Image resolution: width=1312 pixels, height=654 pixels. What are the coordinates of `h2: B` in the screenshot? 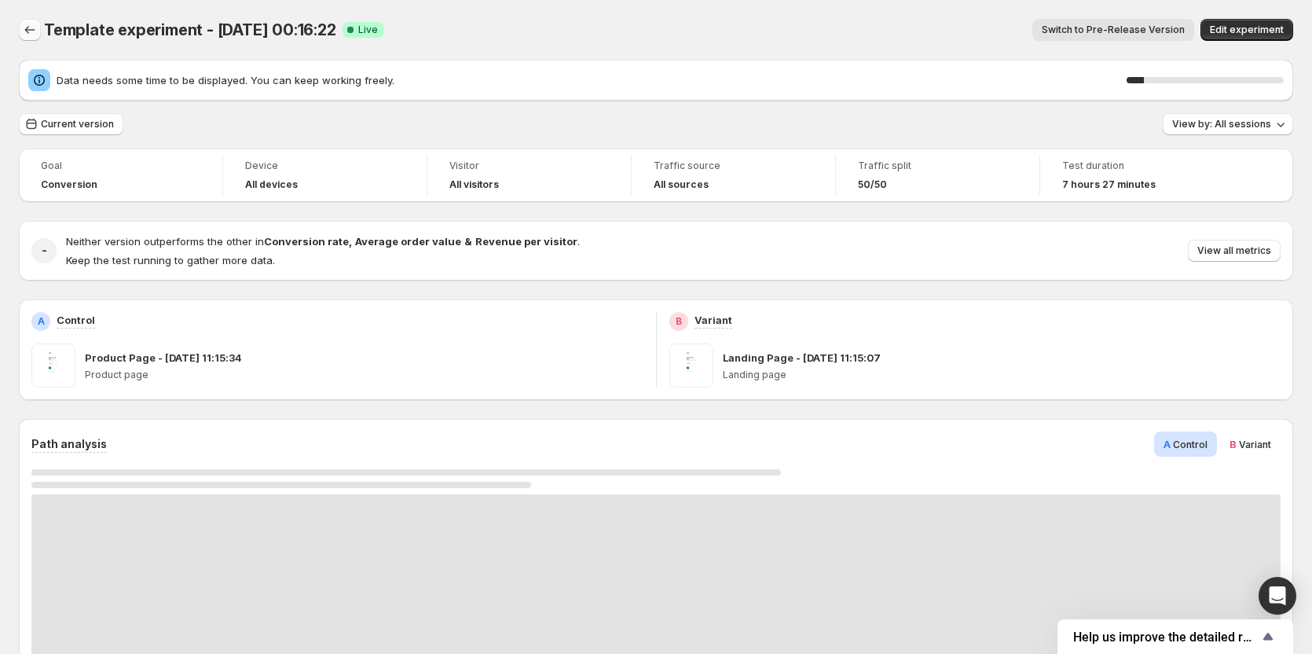 It's located at (679, 321).